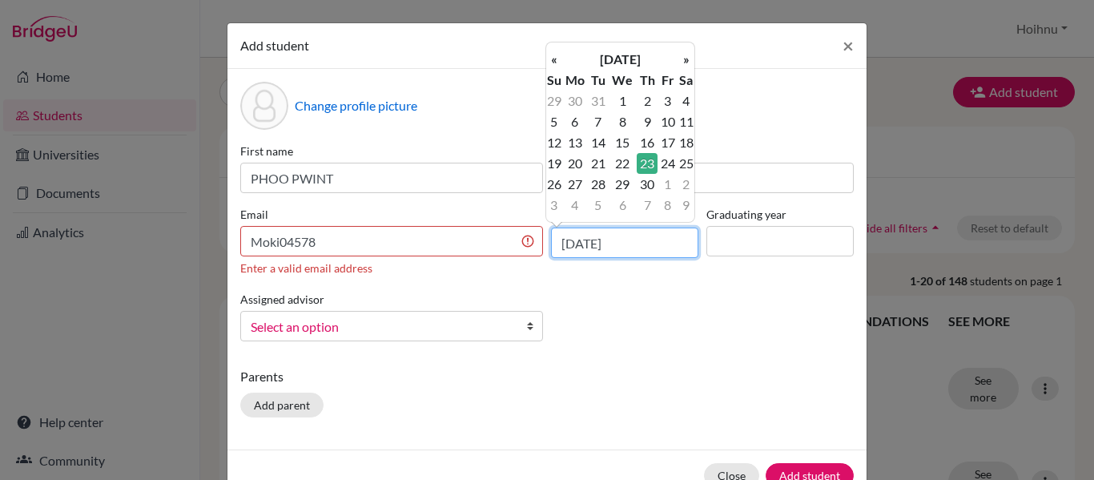 The image size is (1094, 480). What do you see at coordinates (392, 268) in the screenshot?
I see `div: Enter a valid email address` at bounding box center [392, 268].